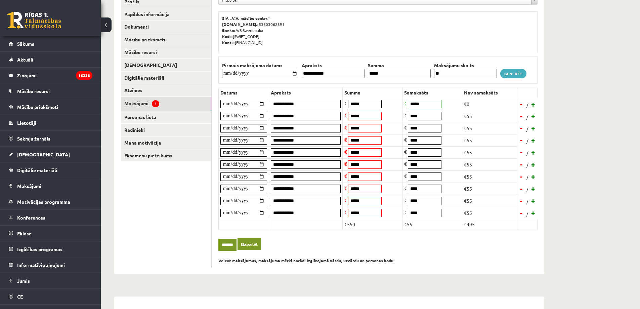 Image resolution: width=640 pixels, height=309 pixels. I want to click on th: Samaksāts, so click(433, 92).